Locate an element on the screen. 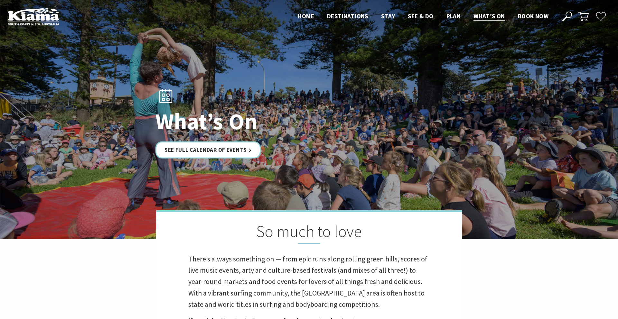 The height and width of the screenshot is (319, 618). a: See Full Calendar of Events is located at coordinates (208, 150).